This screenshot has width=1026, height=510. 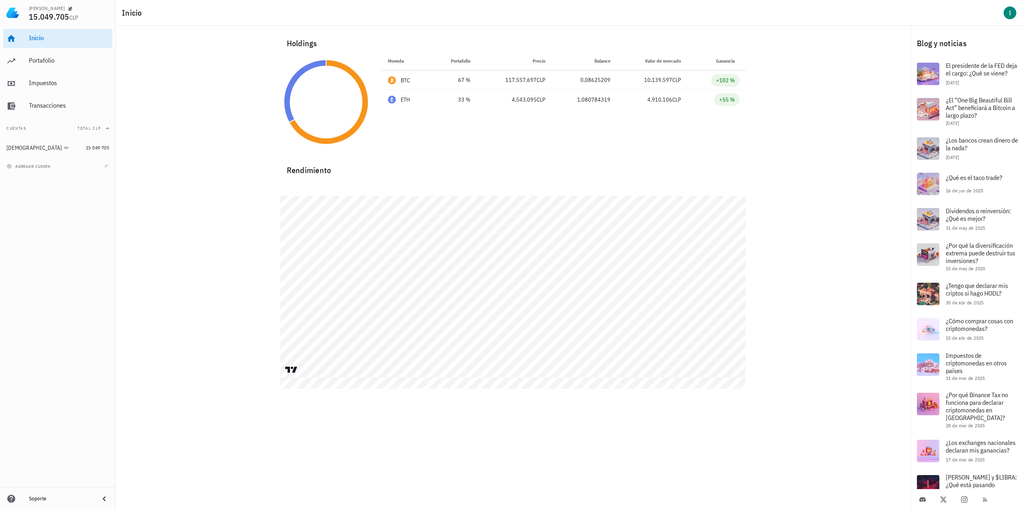 What do you see at coordinates (61, 498) in the screenshot?
I see `div: Soporte` at bounding box center [61, 498].